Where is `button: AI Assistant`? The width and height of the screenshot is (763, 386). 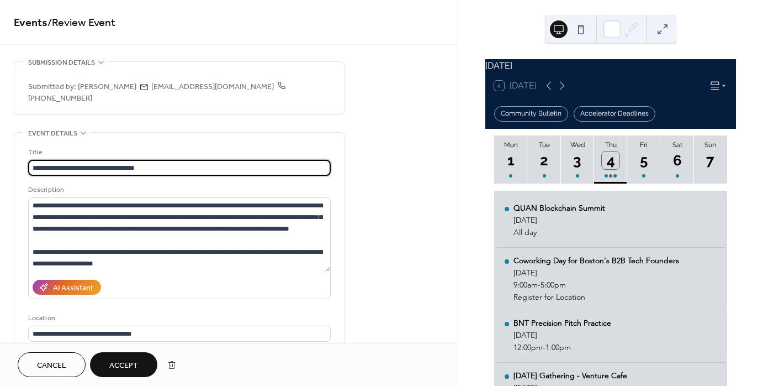
button: AI Assistant is located at coordinates (67, 287).